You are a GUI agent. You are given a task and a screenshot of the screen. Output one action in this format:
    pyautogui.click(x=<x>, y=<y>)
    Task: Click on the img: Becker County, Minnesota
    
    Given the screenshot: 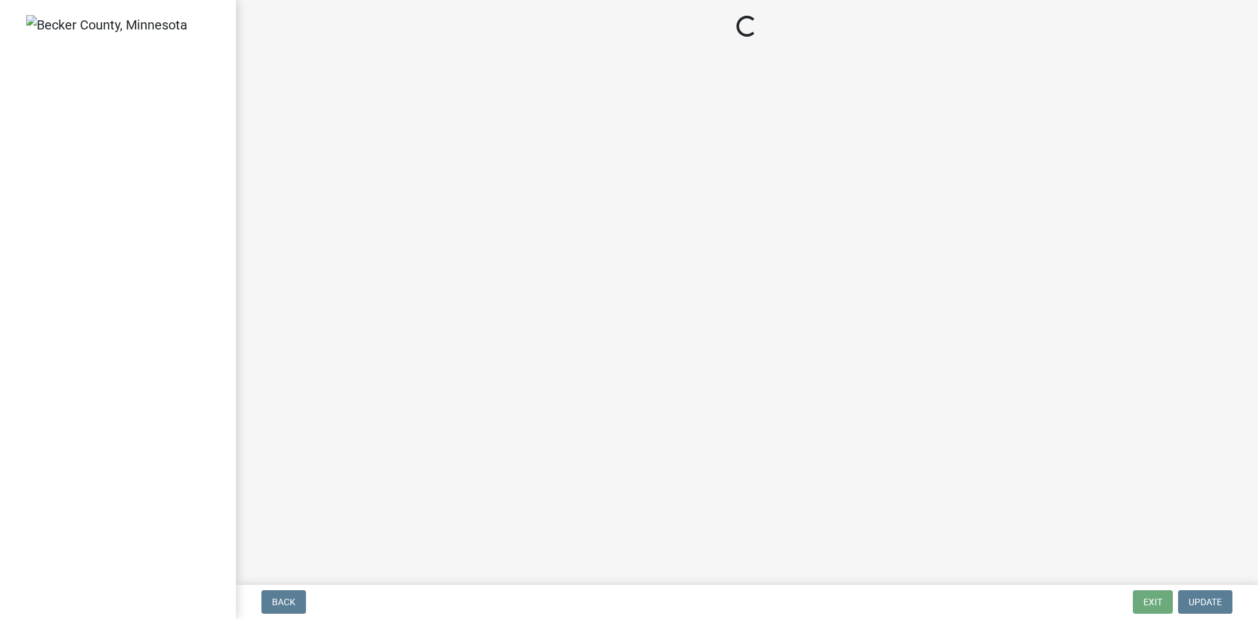 What is the action you would take?
    pyautogui.click(x=107, y=25)
    